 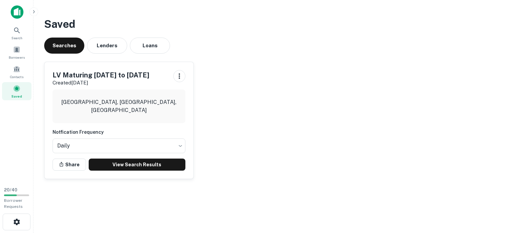 I want to click on a: View Search Results, so click(x=137, y=164).